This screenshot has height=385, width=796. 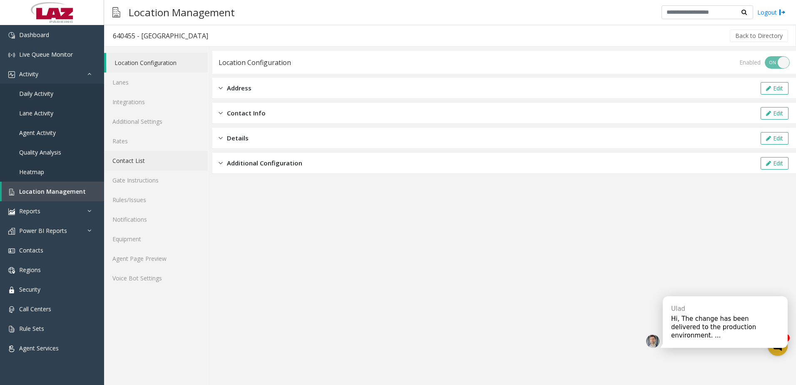 What do you see at coordinates (750, 62) in the screenshot?
I see `div: Enabled` at bounding box center [750, 62].